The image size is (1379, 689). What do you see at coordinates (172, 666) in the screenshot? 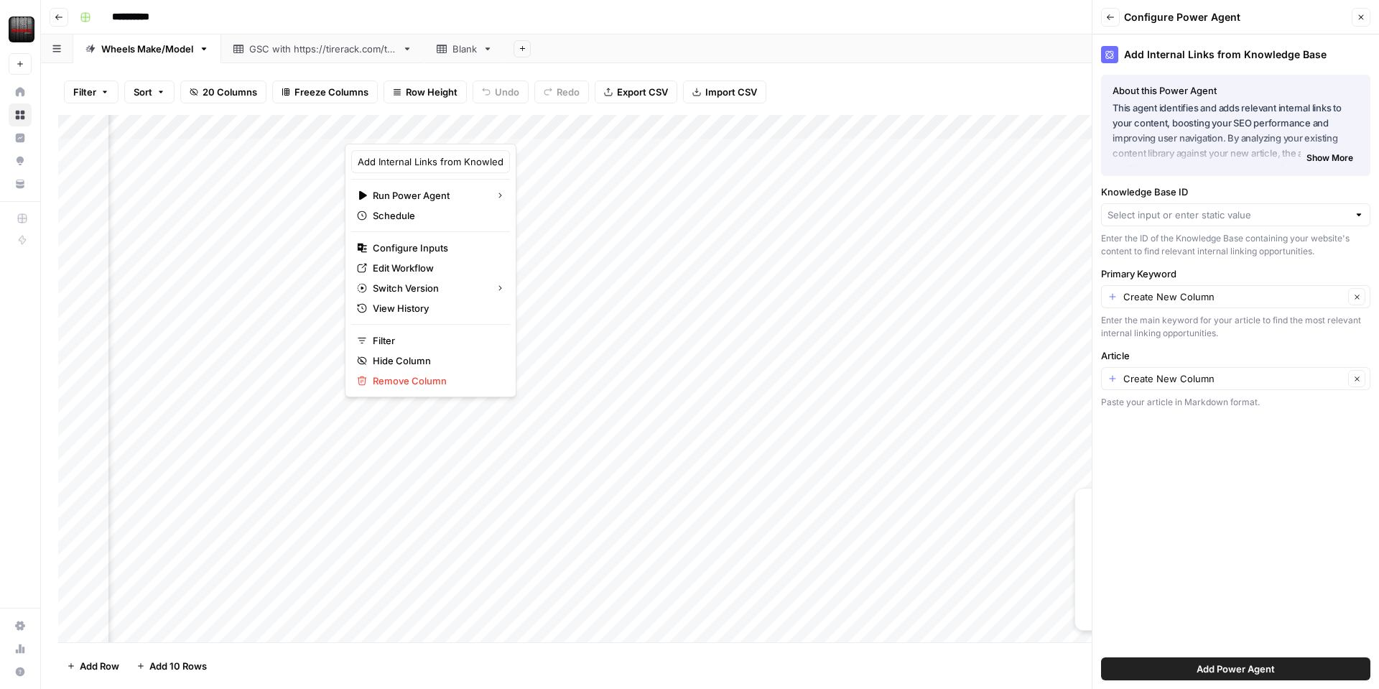
I see `button: Add 10 Rows` at bounding box center [172, 666].